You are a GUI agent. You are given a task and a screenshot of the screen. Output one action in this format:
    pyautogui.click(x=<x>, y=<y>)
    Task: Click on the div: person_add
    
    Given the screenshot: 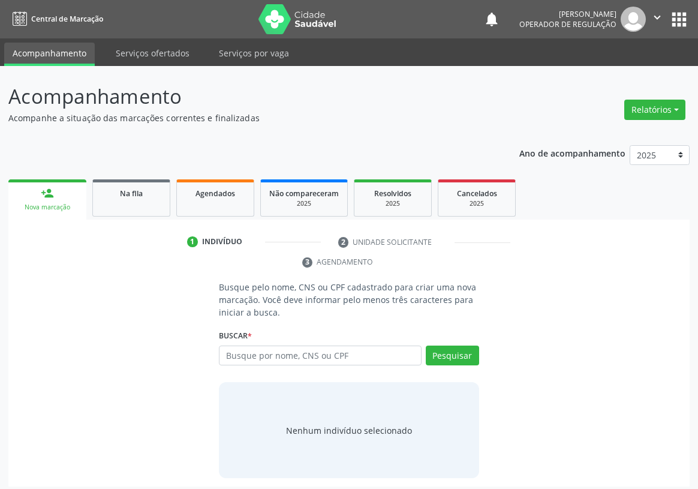 What is the action you would take?
    pyautogui.click(x=47, y=193)
    